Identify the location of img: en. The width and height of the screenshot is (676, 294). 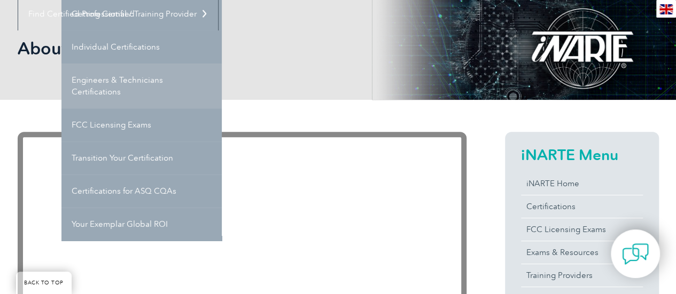
(666, 9).